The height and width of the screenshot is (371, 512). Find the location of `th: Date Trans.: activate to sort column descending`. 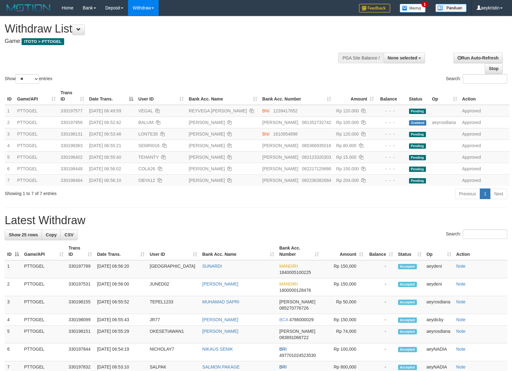

th: Date Trans.: activate to sort column descending is located at coordinates (111, 96).